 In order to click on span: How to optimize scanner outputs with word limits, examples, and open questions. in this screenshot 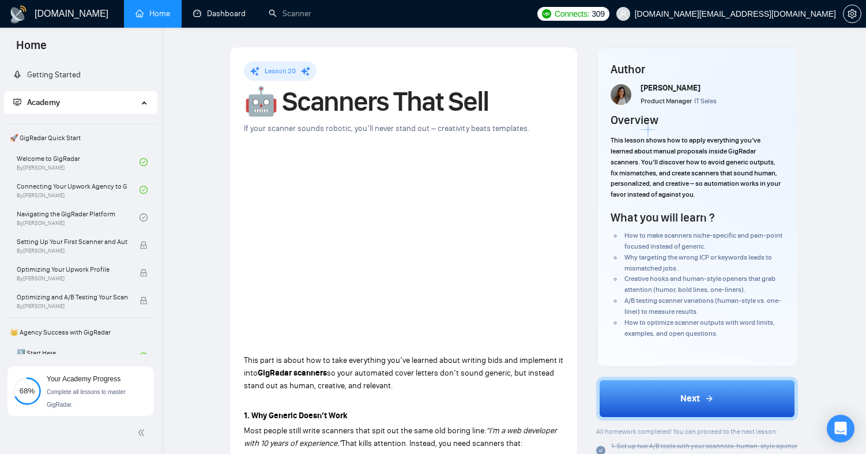, I will do `click(699, 327)`.